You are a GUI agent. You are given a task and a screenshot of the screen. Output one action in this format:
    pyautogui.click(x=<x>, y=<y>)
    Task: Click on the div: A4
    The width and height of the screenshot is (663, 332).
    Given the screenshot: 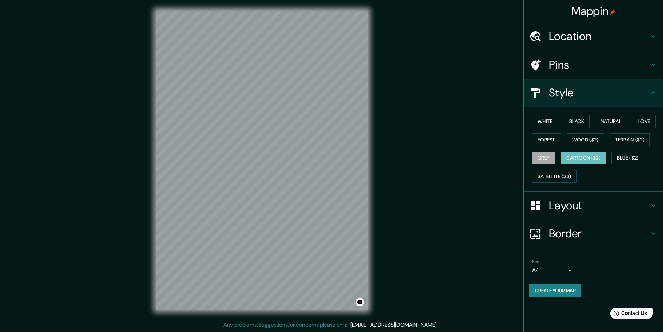 What is the action you would take?
    pyautogui.click(x=553, y=270)
    